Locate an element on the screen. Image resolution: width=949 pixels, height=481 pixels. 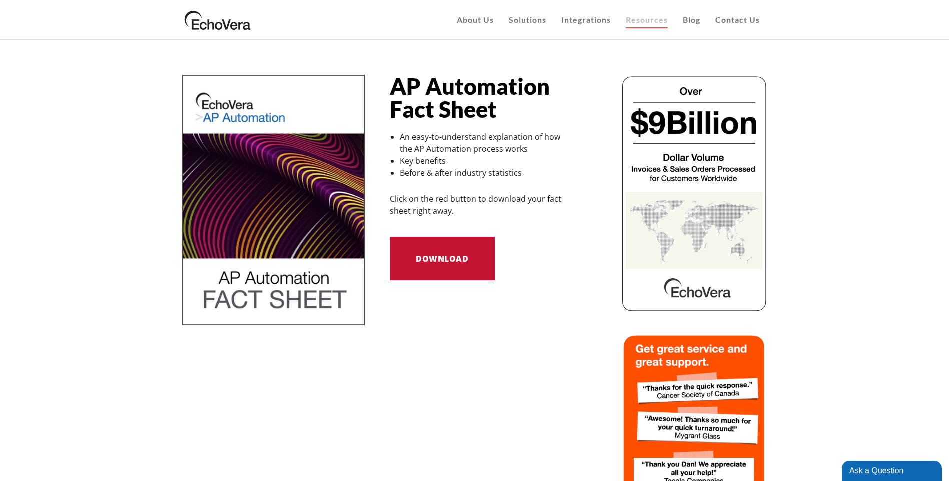
h1: AP Automation Fact Sheet is located at coordinates (481, 98).